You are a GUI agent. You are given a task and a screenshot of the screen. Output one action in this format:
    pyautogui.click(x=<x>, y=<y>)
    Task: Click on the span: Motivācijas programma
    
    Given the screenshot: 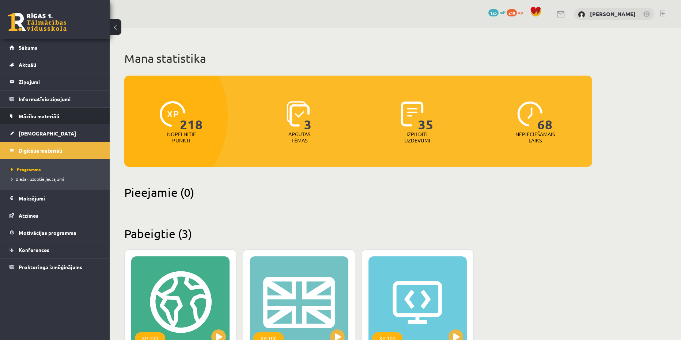 What is the action you would take?
    pyautogui.click(x=48, y=233)
    